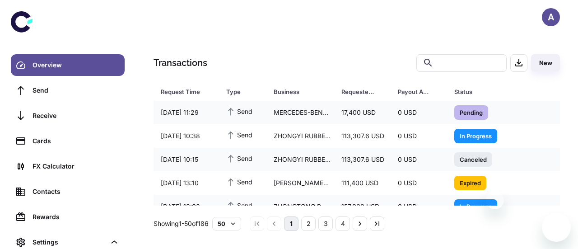 The height and width of the screenshot is (249, 578). What do you see at coordinates (69, 242) in the screenshot?
I see `div: Settings` at bounding box center [69, 242].